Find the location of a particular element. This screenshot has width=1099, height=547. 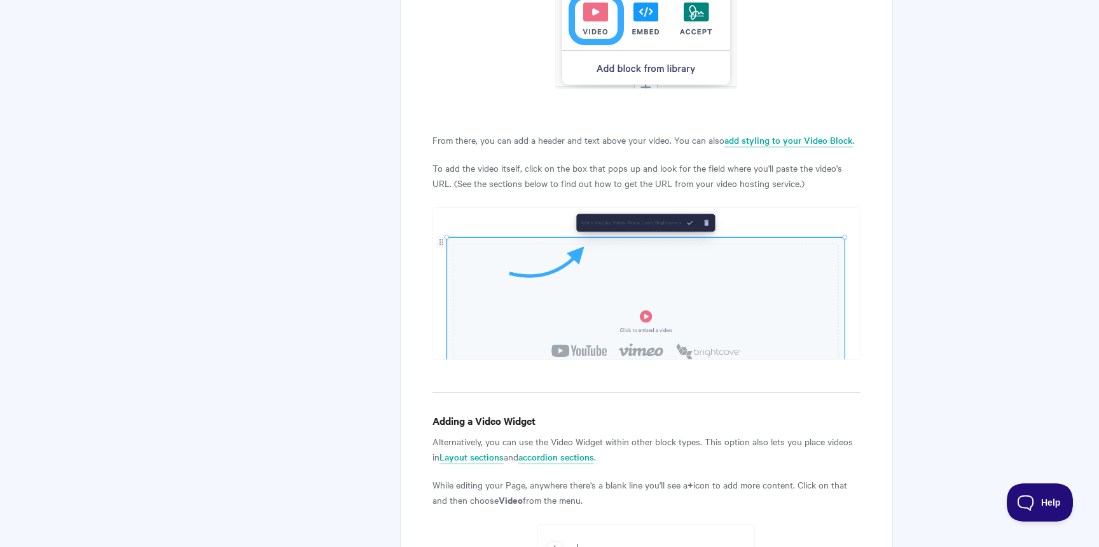

a: Layout sections is located at coordinates (471, 457).